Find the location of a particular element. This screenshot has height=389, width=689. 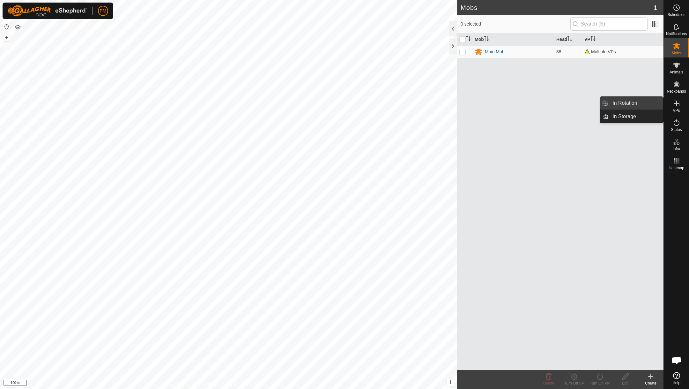

th: Mob is located at coordinates (513, 39).